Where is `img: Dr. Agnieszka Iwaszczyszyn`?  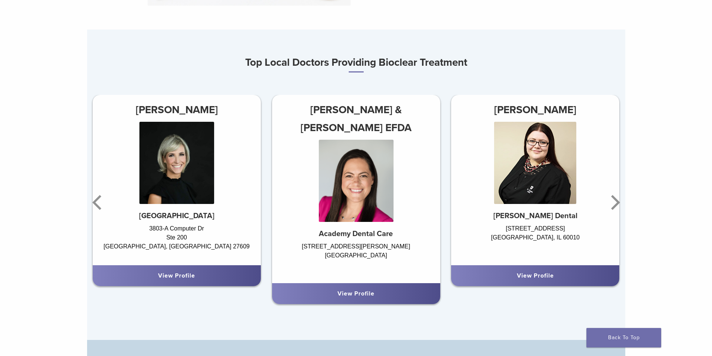
img: Dr. Agnieszka Iwaszczyszyn is located at coordinates (535, 163).